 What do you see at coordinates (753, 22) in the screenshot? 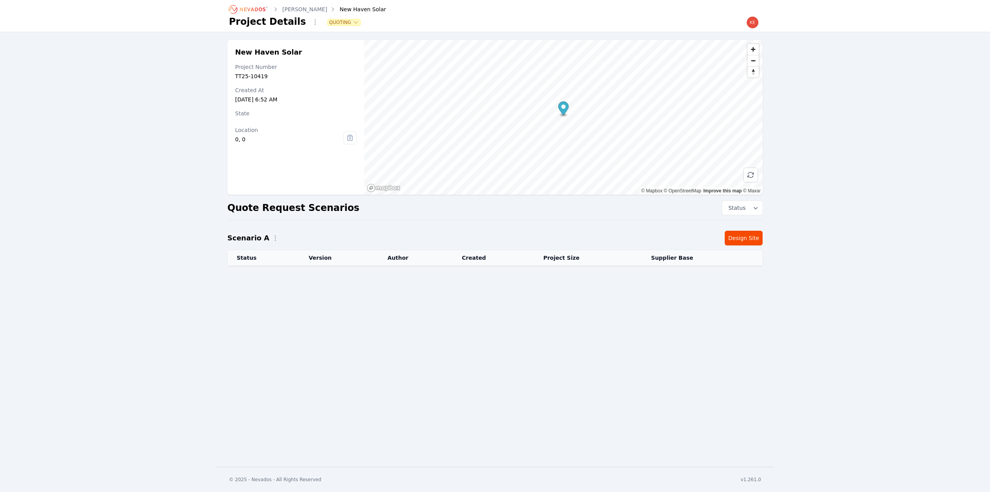
I see `img: kevin.west@nevados.solar` at bounding box center [753, 22].